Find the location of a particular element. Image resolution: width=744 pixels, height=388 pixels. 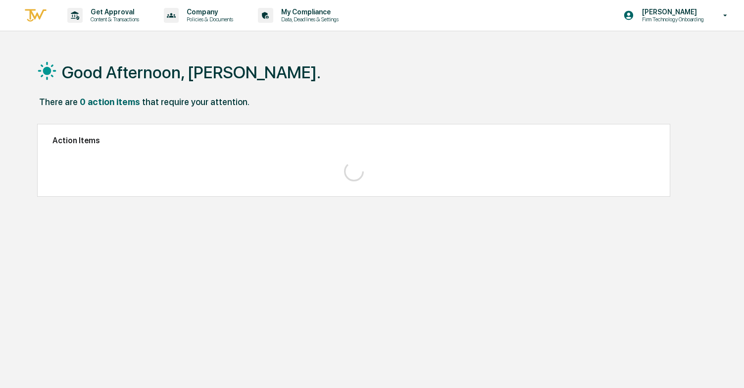

div: that require your attention. is located at coordinates (196, 101).